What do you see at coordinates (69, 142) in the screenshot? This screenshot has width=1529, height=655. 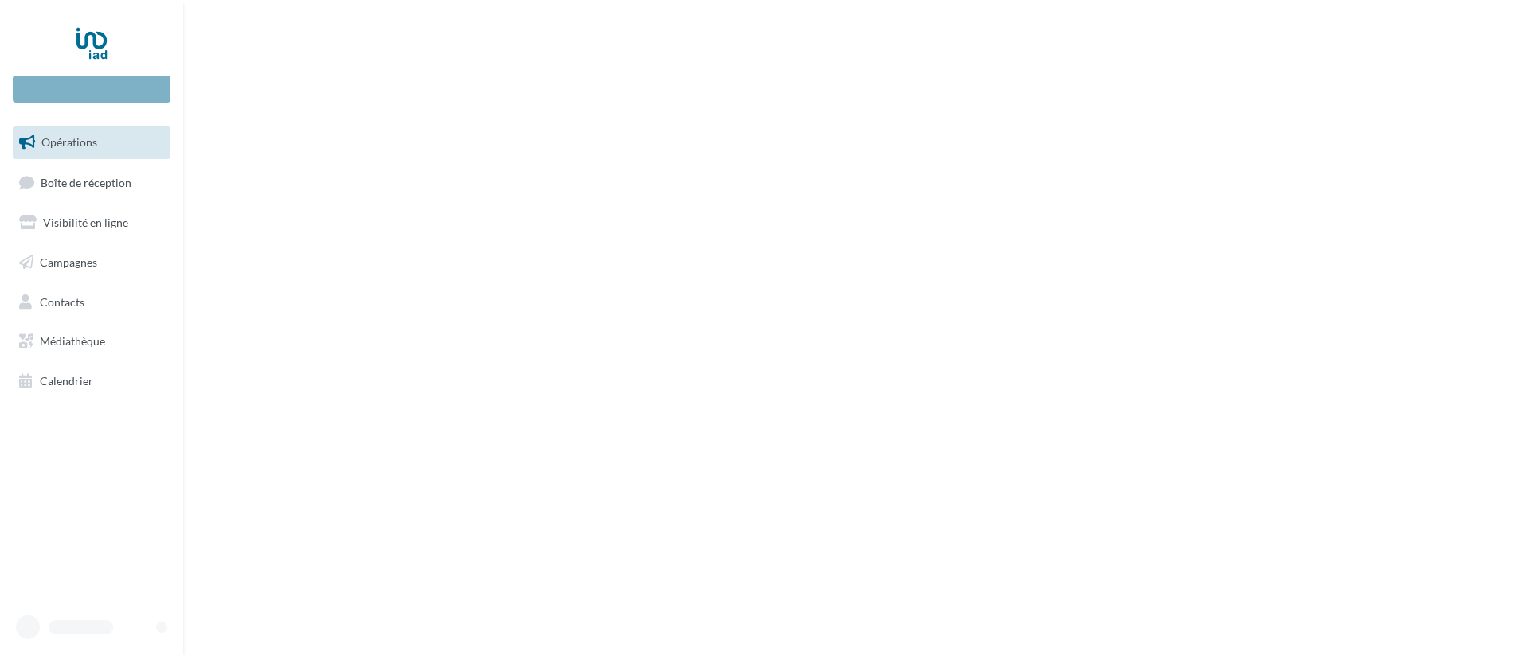 I see `span: Opérations` at bounding box center [69, 142].